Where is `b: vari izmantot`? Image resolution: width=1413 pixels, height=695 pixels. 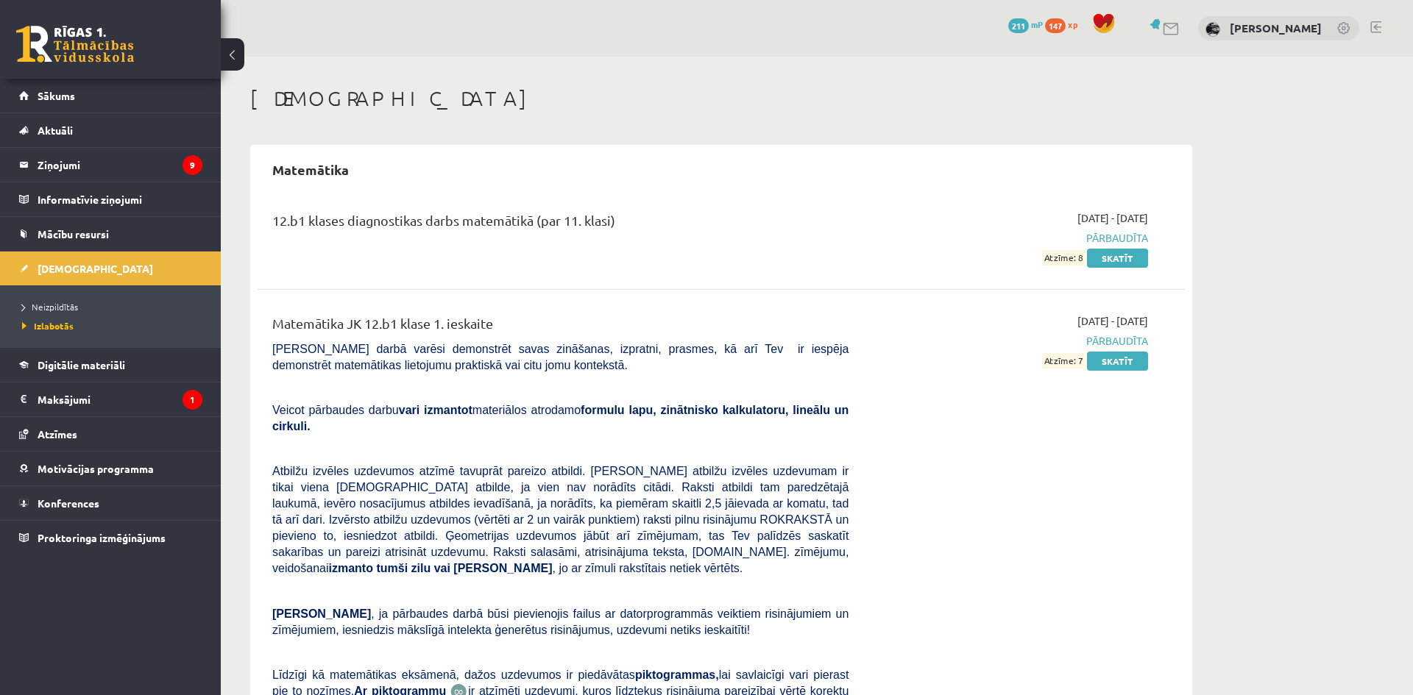
b: vari izmantot is located at coordinates (436, 410).